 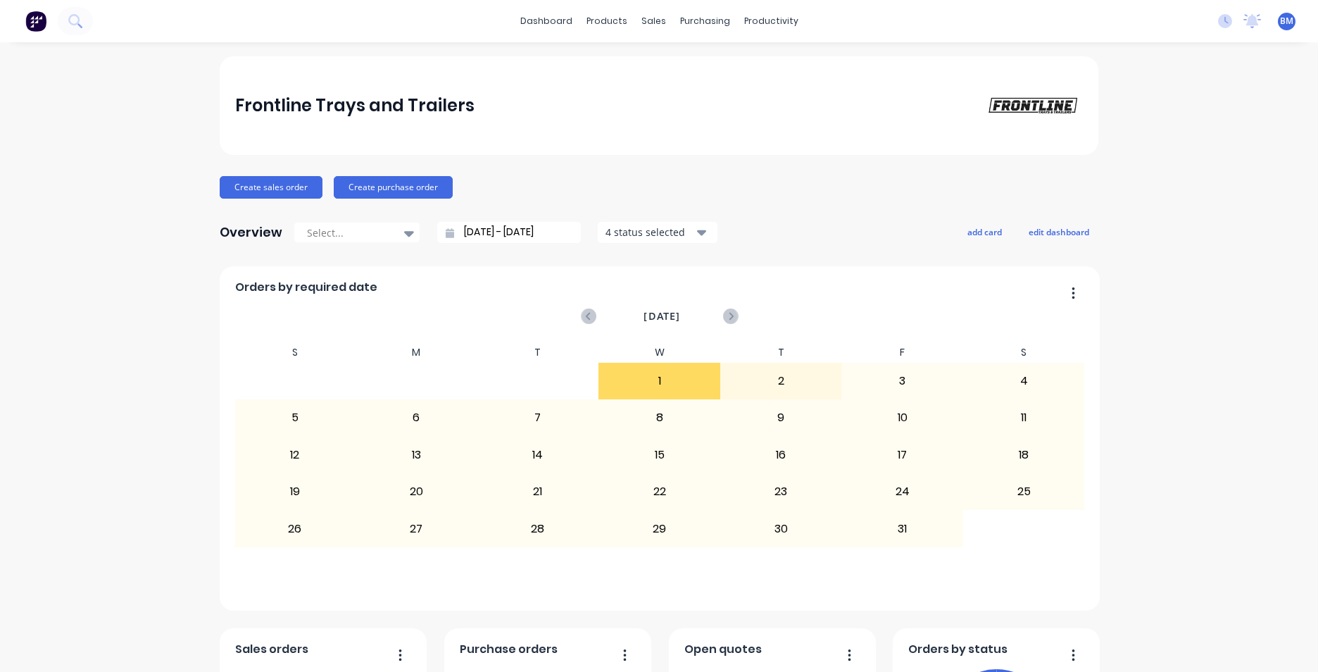 What do you see at coordinates (902, 491) in the screenshot?
I see `div: 24` at bounding box center [902, 491].